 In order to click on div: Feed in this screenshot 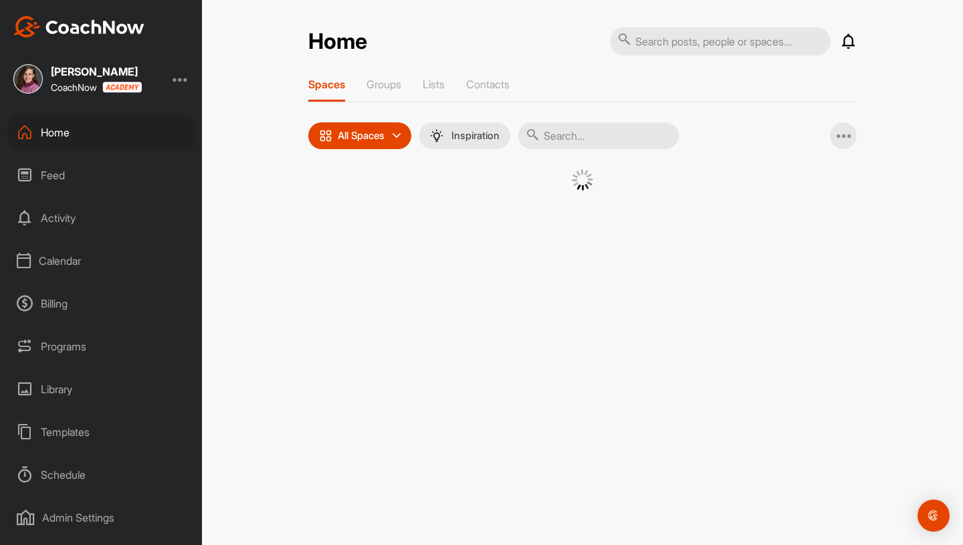, I will do `click(102, 175)`.